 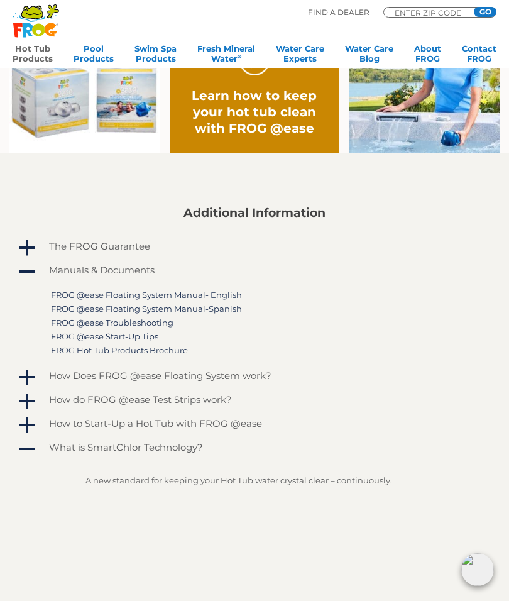 What do you see at coordinates (255, 377) in the screenshot?
I see `a: a How Does FROG @ease Floating System work?` at bounding box center [255, 377].